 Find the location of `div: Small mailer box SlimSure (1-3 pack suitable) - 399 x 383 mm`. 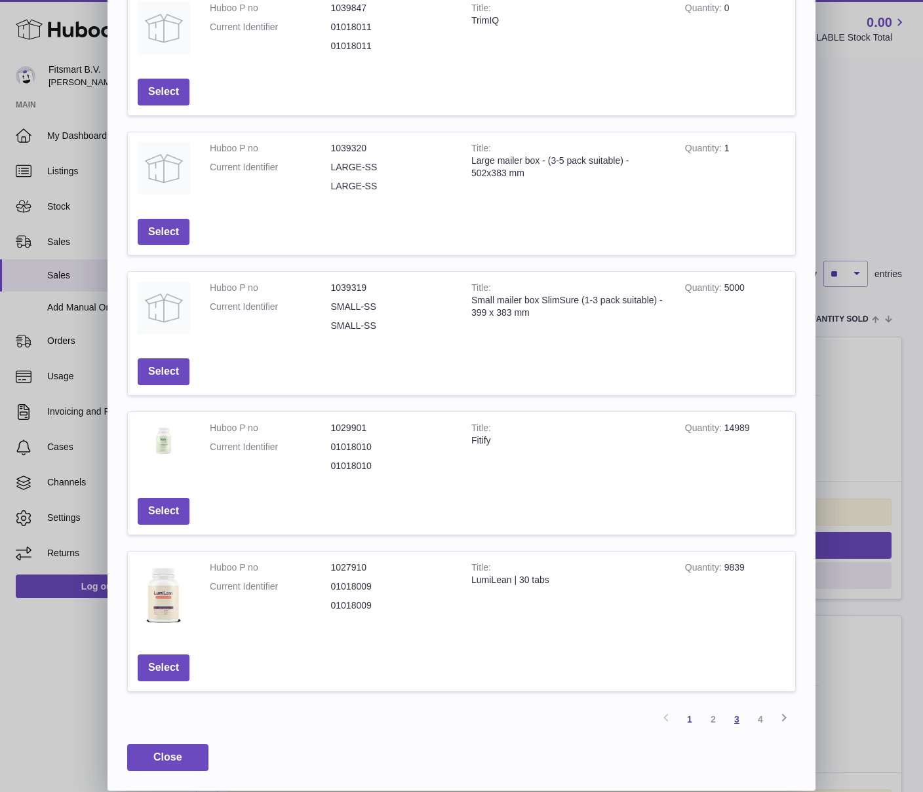

div: Small mailer box SlimSure (1-3 pack suitable) - 399 x 383 mm is located at coordinates (568, 307).